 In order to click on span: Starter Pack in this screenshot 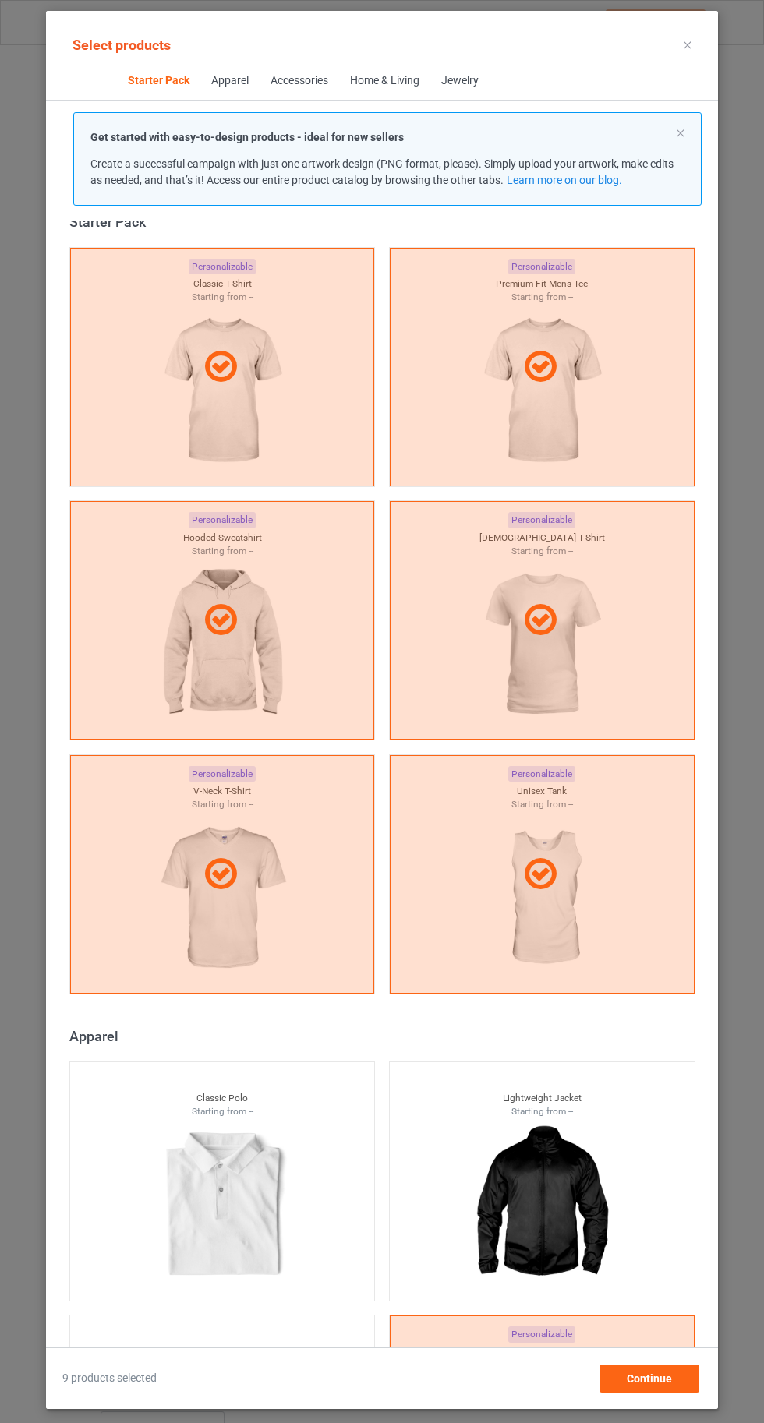, I will do `click(157, 81)`.